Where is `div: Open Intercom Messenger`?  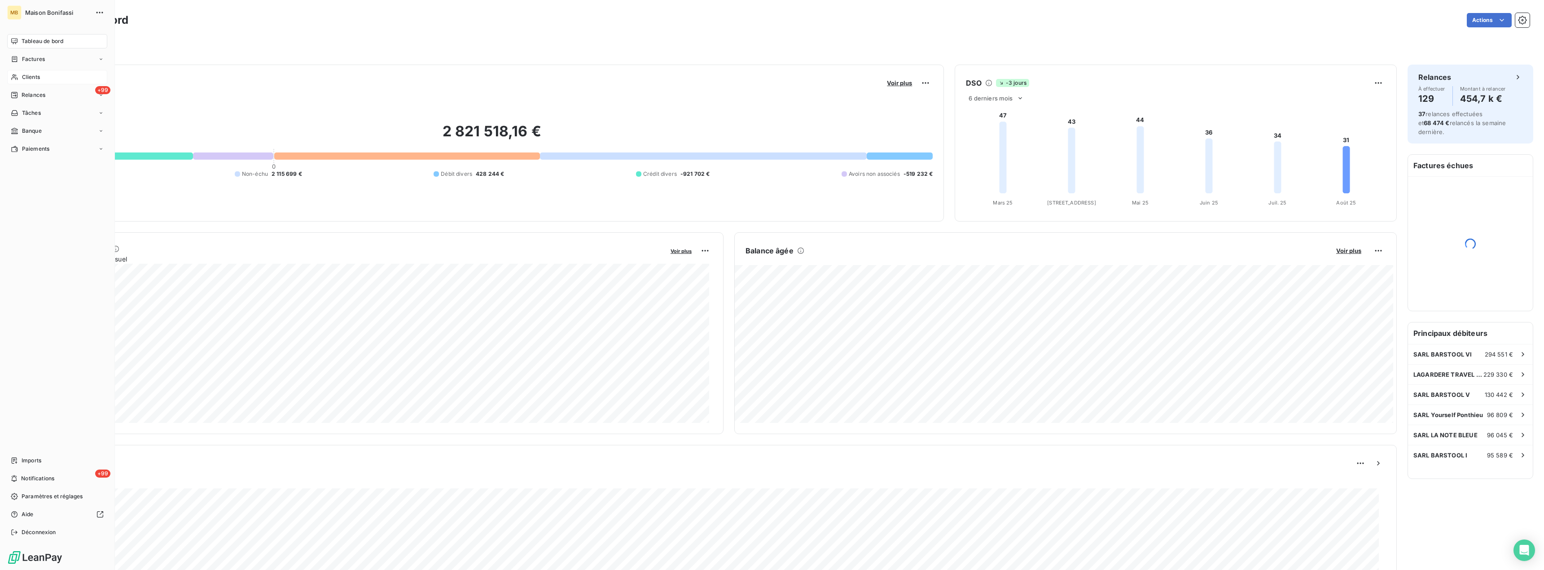
div: Open Intercom Messenger is located at coordinates (1524, 551).